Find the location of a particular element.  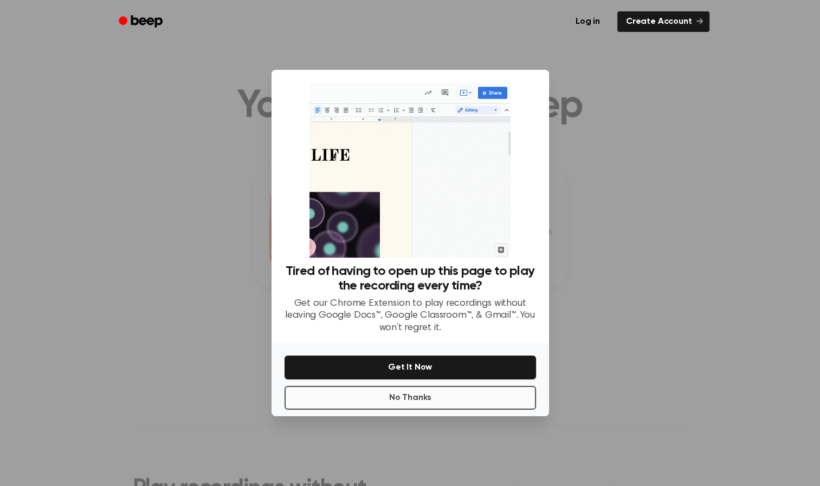

p: Get our Chrome Extension to play recordings without leaving Google Docs™, Google Classroom™, & Gm... is located at coordinates (410, 316).